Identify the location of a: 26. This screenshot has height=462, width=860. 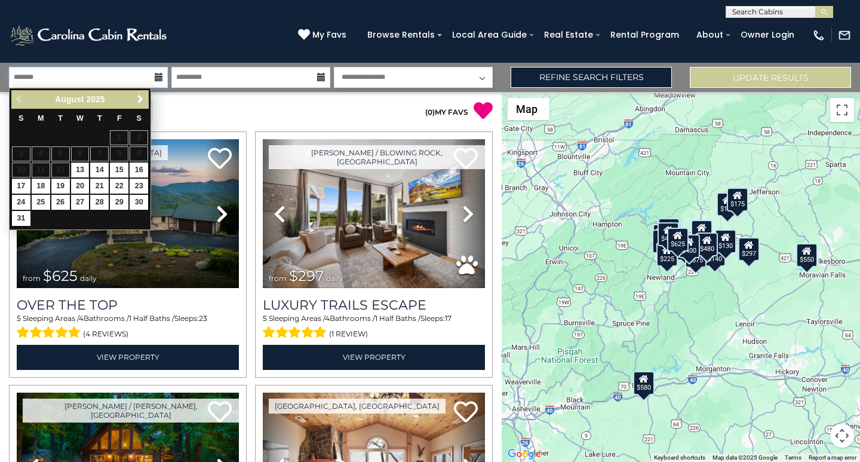
(60, 202).